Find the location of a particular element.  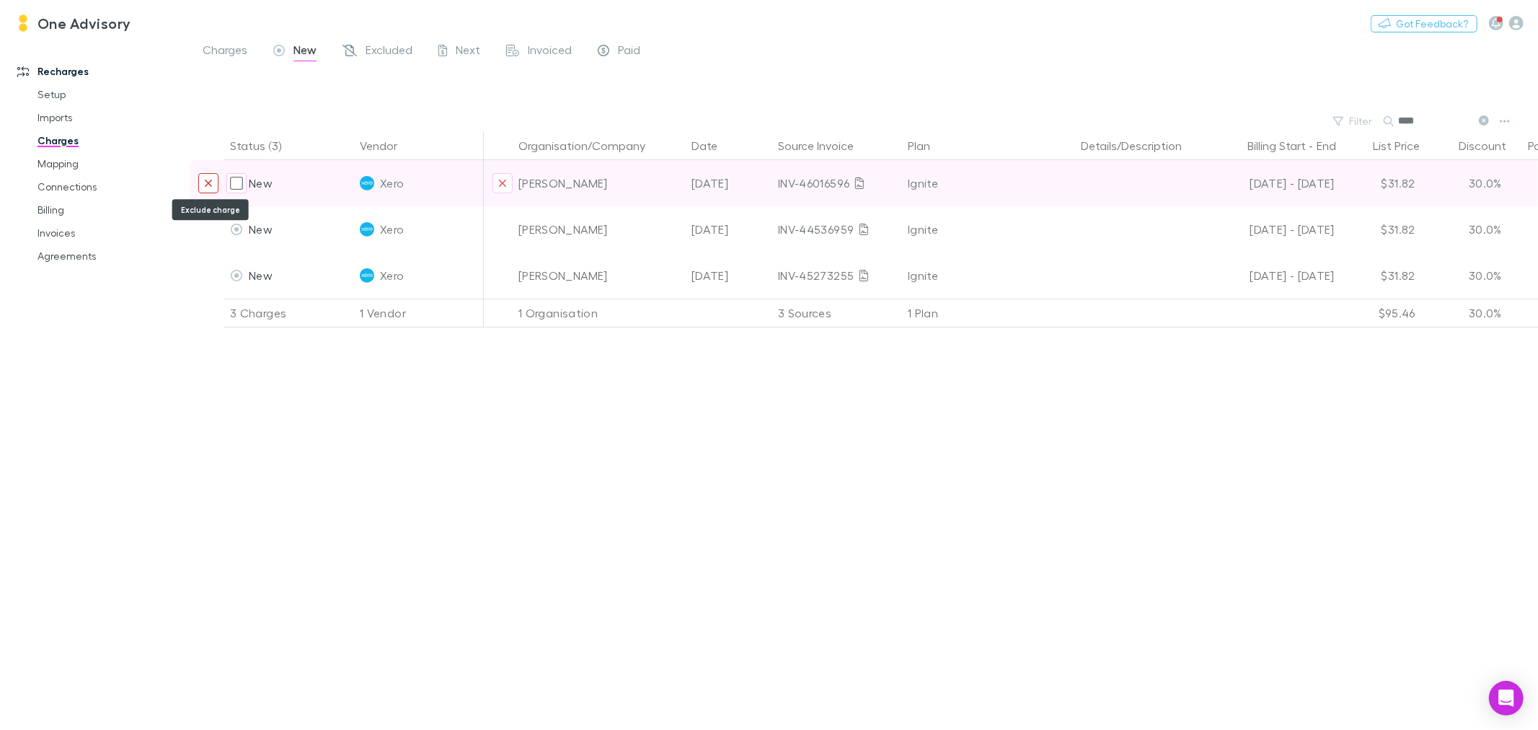

div: INV-45273255 is located at coordinates (837, 275).